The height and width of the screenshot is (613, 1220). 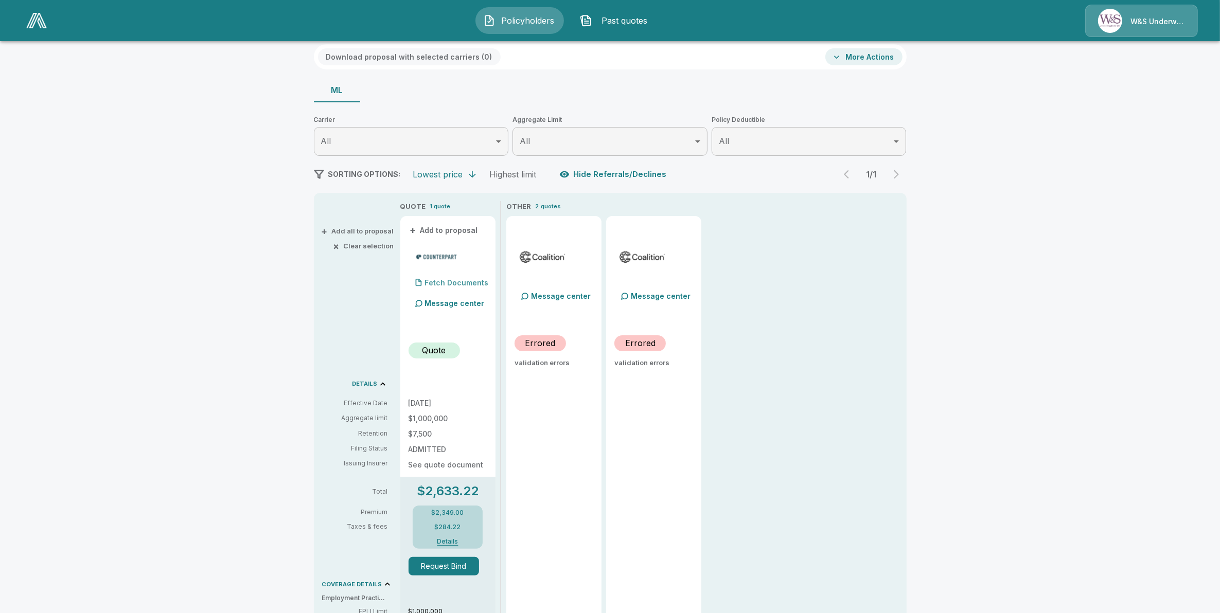 What do you see at coordinates (365, 384) in the screenshot?
I see `p: DETAILS` at bounding box center [365, 384].